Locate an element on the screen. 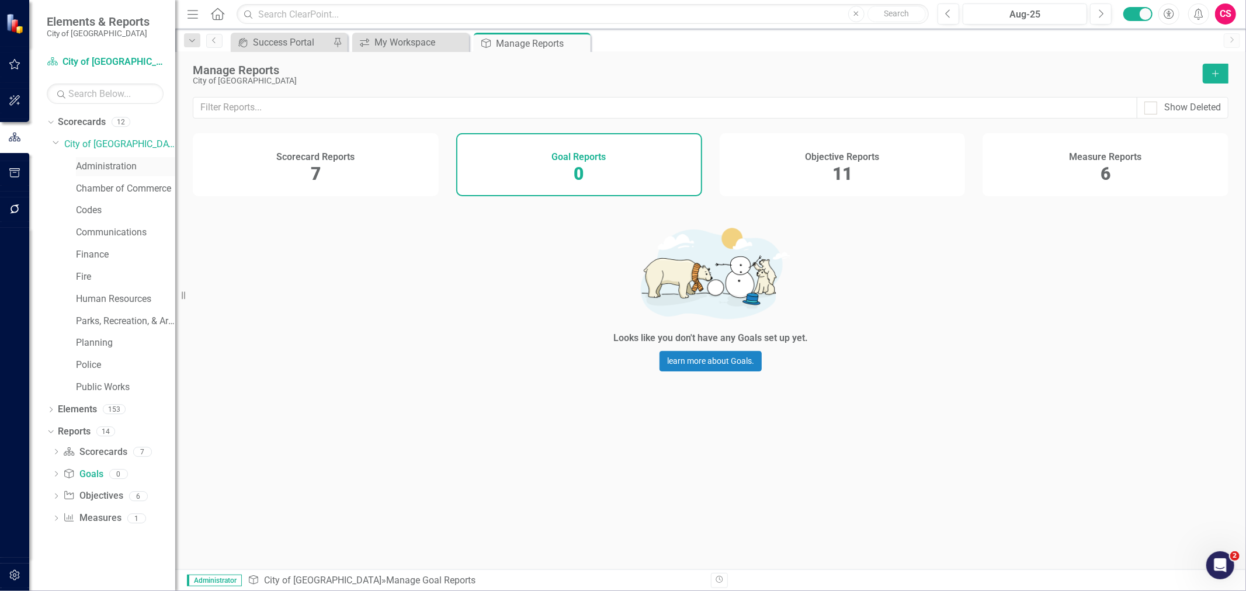  a: Reports is located at coordinates (74, 432).